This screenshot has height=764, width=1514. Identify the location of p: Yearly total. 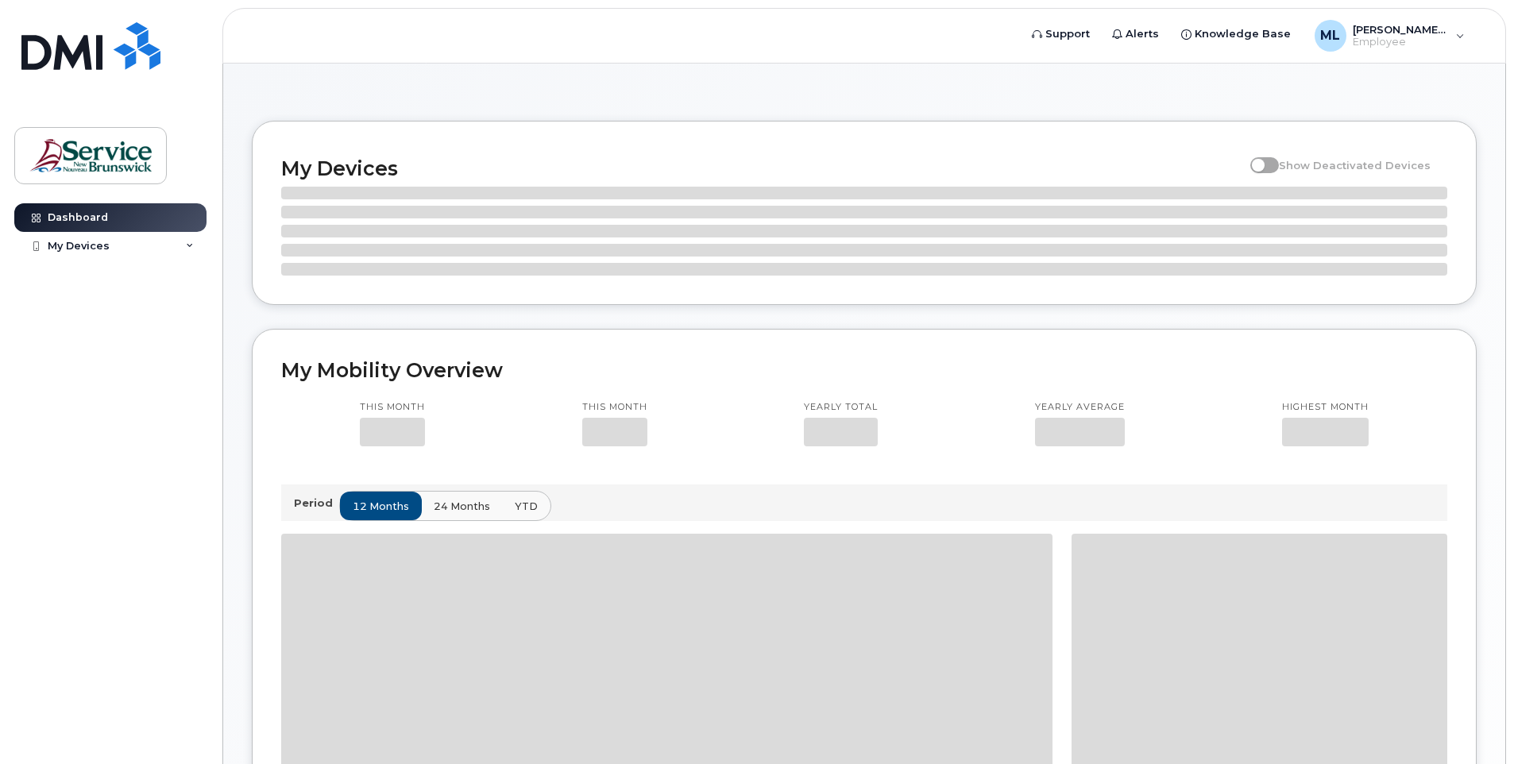
(841, 408).